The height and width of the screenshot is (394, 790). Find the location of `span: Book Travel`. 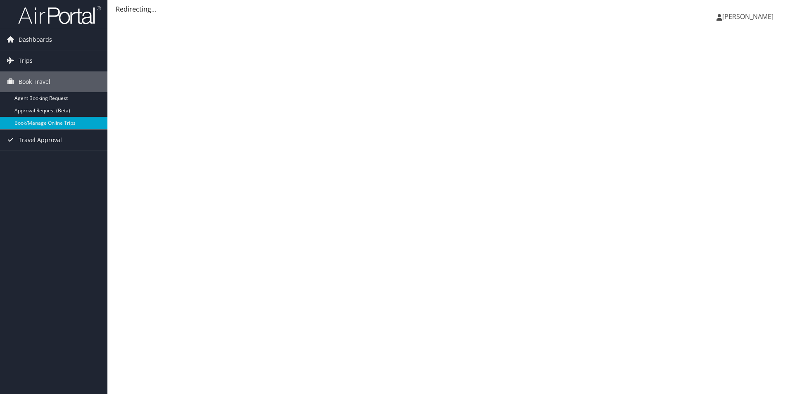

span: Book Travel is located at coordinates (34, 82).